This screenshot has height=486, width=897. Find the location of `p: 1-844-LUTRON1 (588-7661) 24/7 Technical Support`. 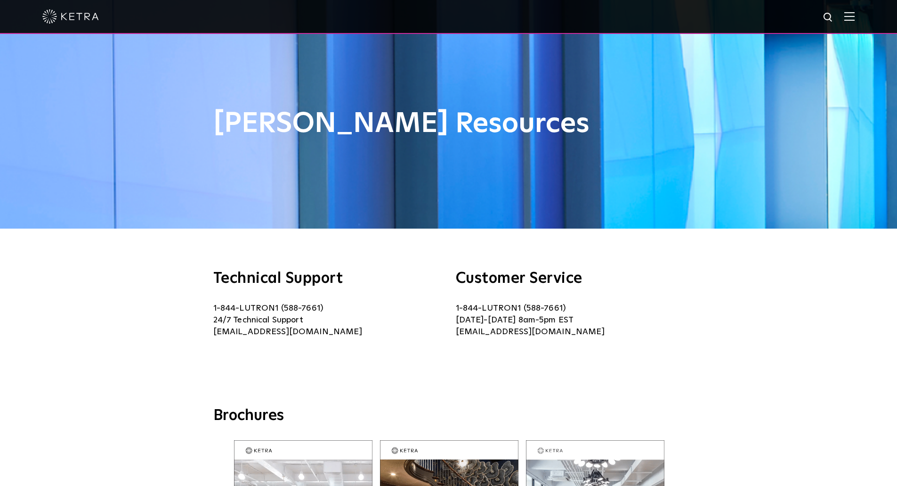

p: 1-844-LUTRON1 (588-7661) 24/7 Technical Support is located at coordinates (327, 320).